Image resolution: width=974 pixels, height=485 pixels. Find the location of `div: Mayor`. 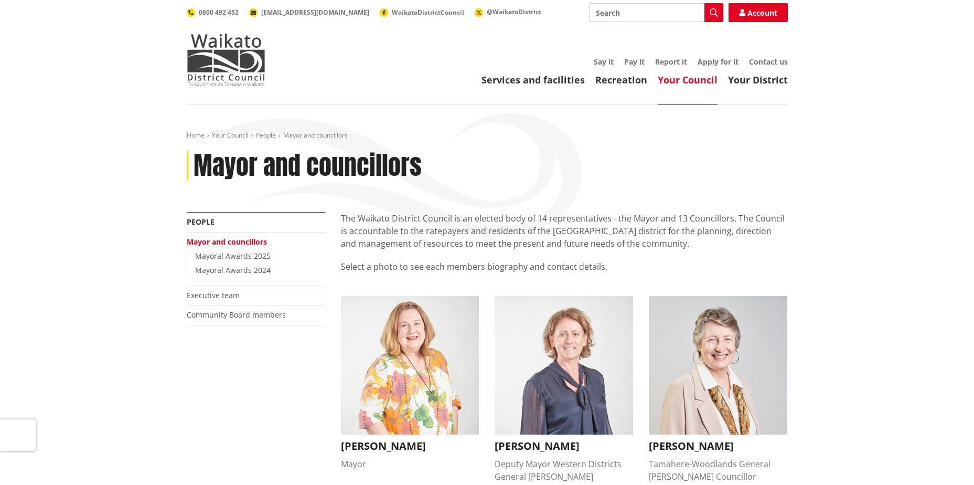

div: Mayor is located at coordinates (410, 464).